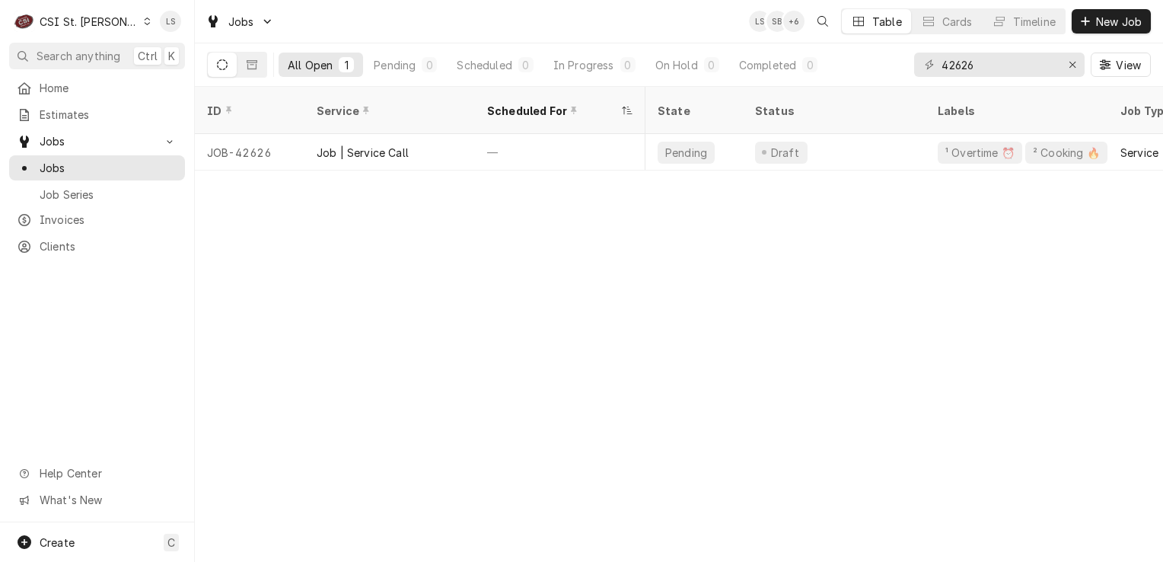 Image resolution: width=1163 pixels, height=562 pixels. What do you see at coordinates (108, 114) in the screenshot?
I see `span: Estimates` at bounding box center [108, 114].